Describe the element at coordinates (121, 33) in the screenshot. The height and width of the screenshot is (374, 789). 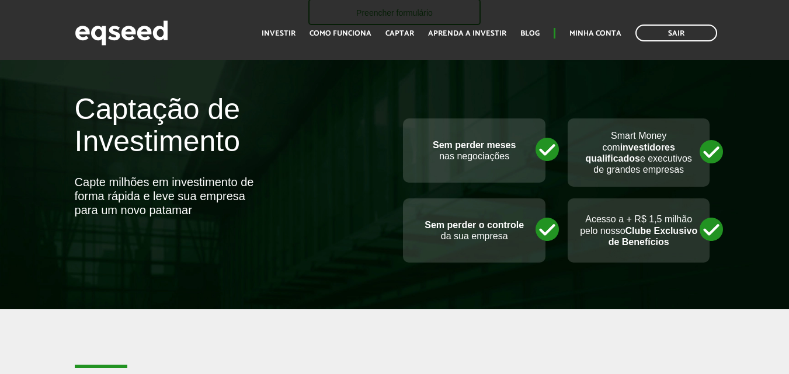
I see `img: EqSeed` at that location.